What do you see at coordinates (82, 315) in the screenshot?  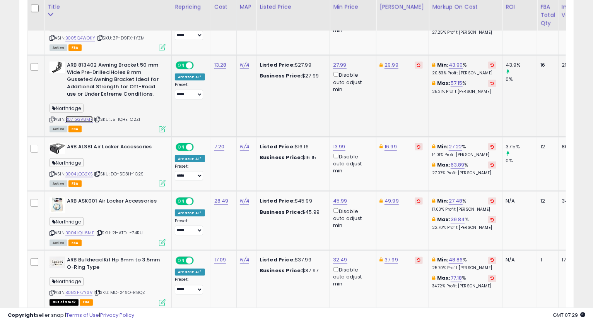 I see `a: Terms of Use` at bounding box center [82, 315].